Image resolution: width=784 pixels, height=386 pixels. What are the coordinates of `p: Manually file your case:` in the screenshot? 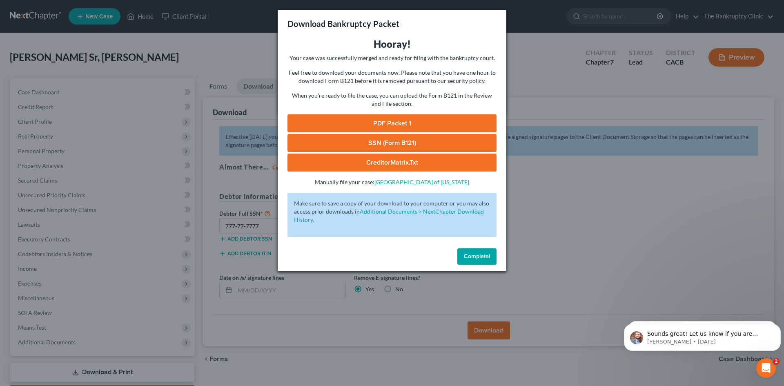 It's located at (392, 182).